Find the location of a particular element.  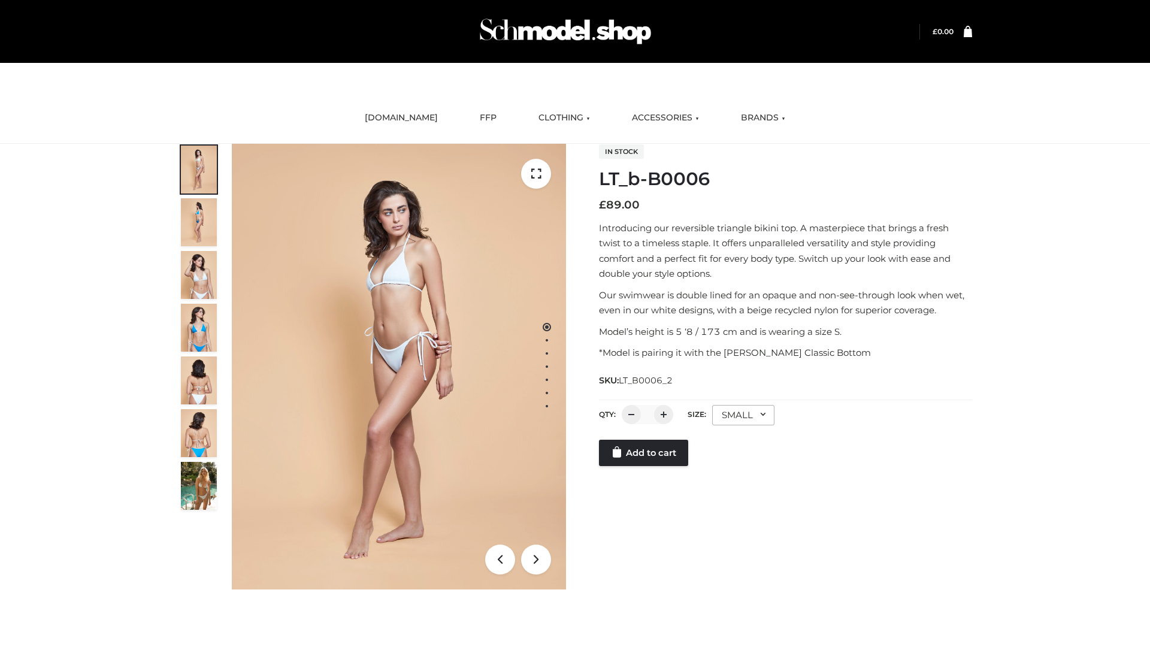

a: Add to cart is located at coordinates (643, 453).